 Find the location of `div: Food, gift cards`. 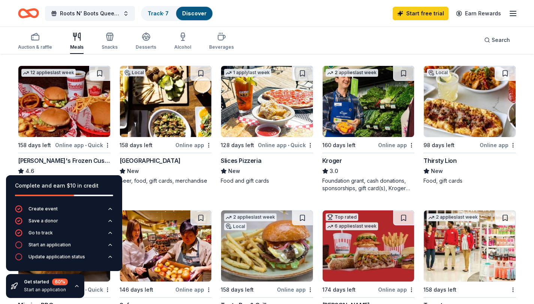

div: Food, gift cards is located at coordinates (469, 181).